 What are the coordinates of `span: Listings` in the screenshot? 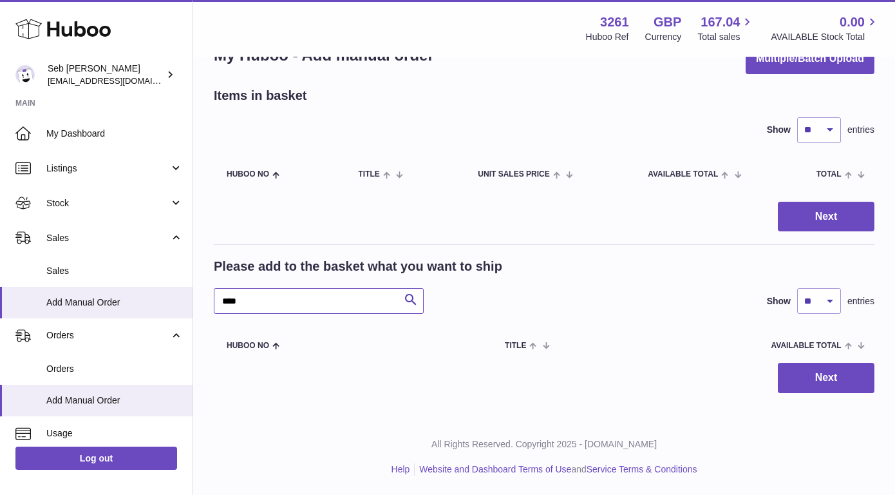 It's located at (108, 168).